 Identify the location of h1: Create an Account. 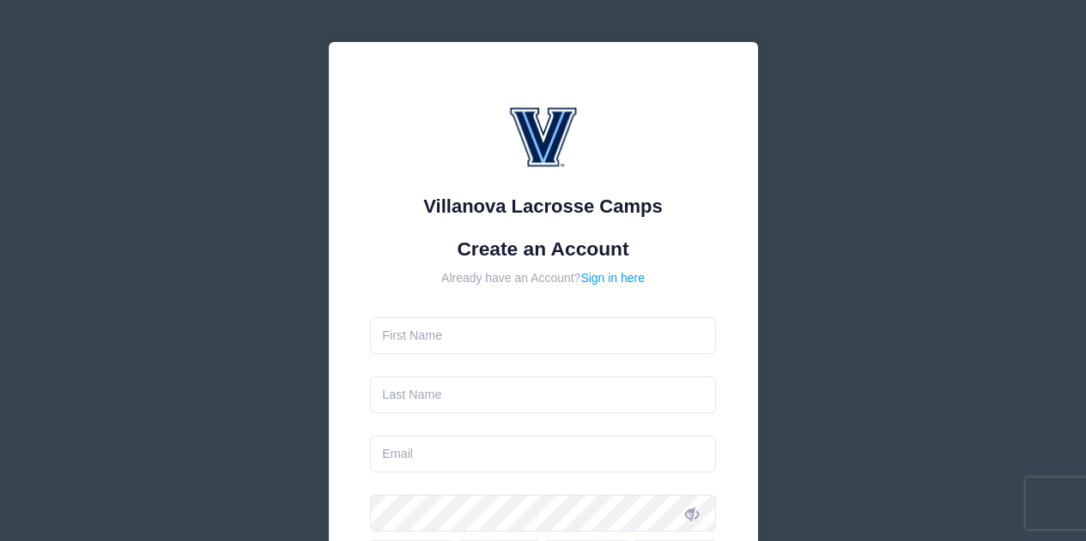
(542, 249).